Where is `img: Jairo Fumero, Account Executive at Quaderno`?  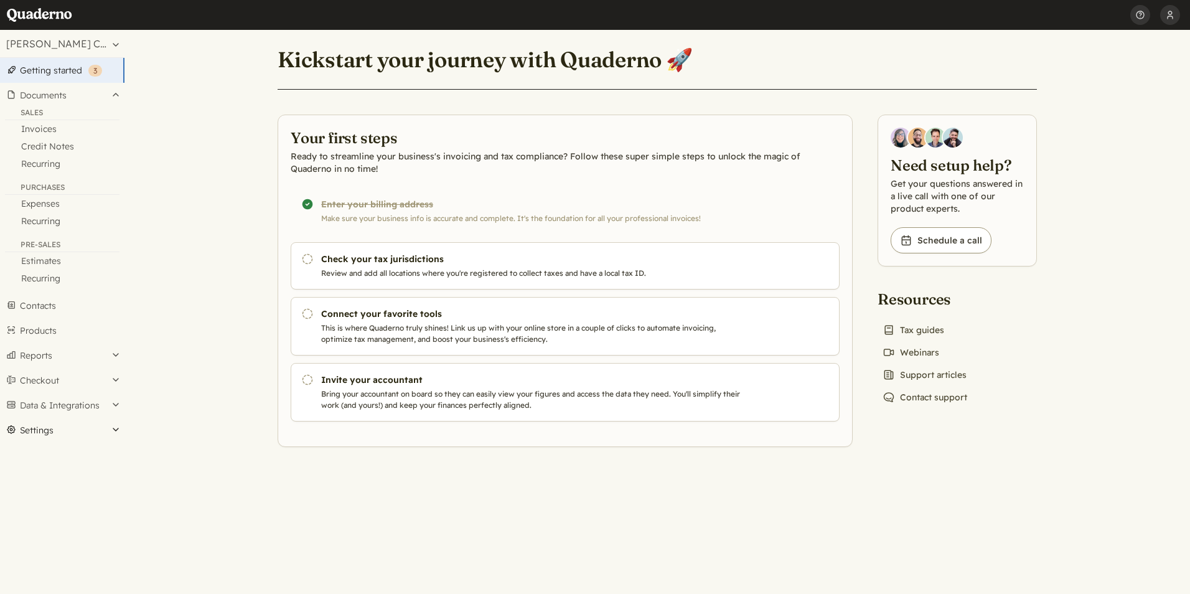
img: Jairo Fumero, Account Executive at Quaderno is located at coordinates (918, 138).